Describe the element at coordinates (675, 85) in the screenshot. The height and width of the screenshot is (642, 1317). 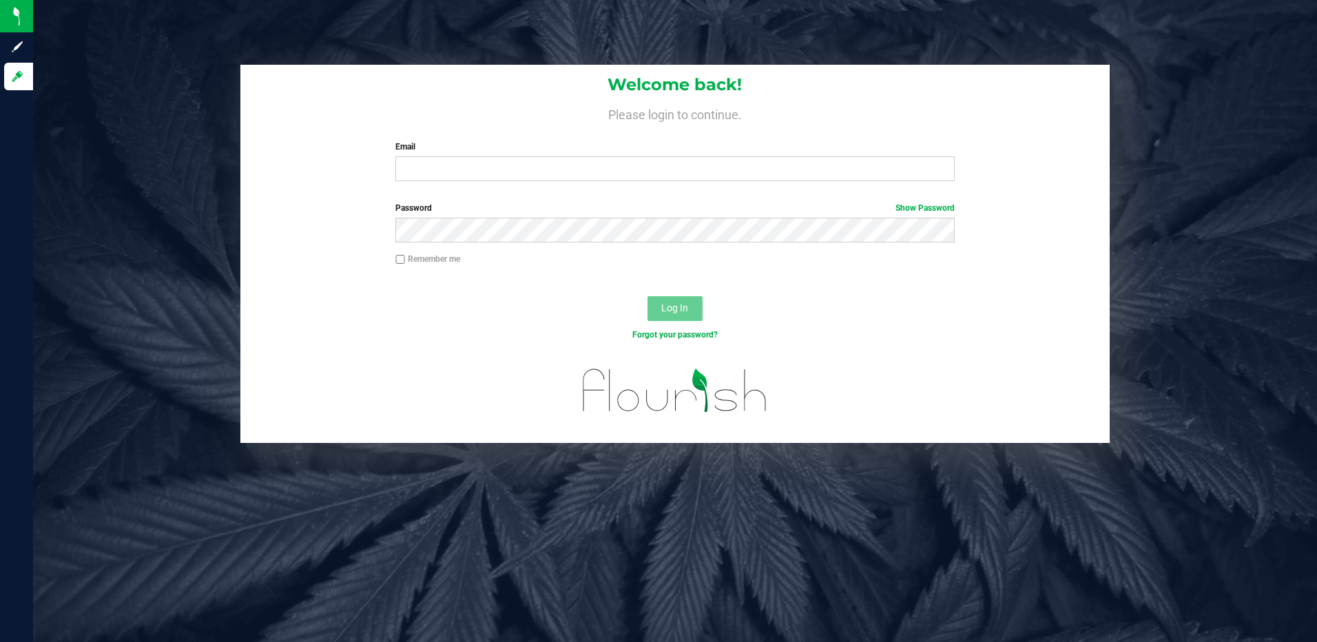
I see `h1: Welcome back!` at that location.